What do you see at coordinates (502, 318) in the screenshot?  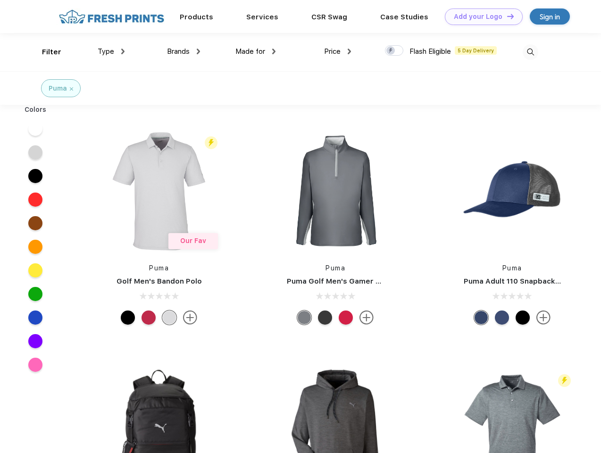 I see `div: Peacoat Qut Shd` at bounding box center [502, 318].